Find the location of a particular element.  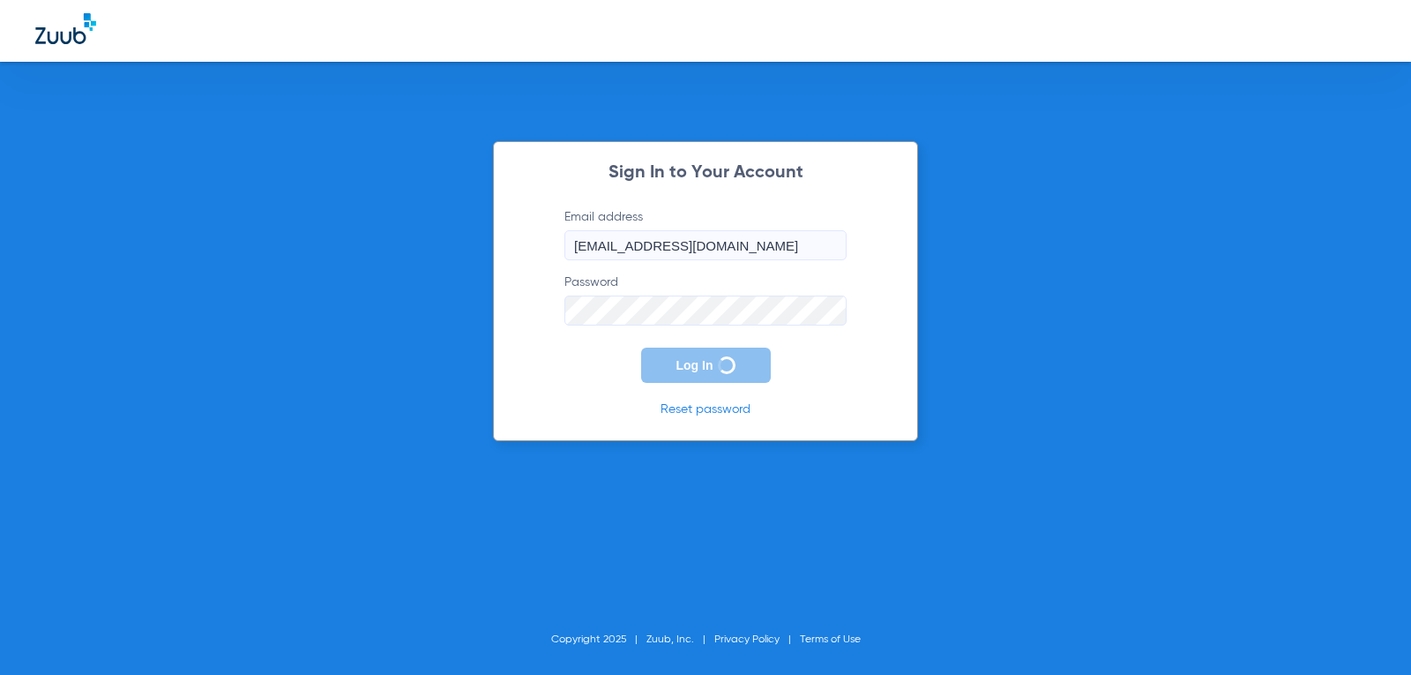

li: Zuub, Inc. is located at coordinates (680, 639).